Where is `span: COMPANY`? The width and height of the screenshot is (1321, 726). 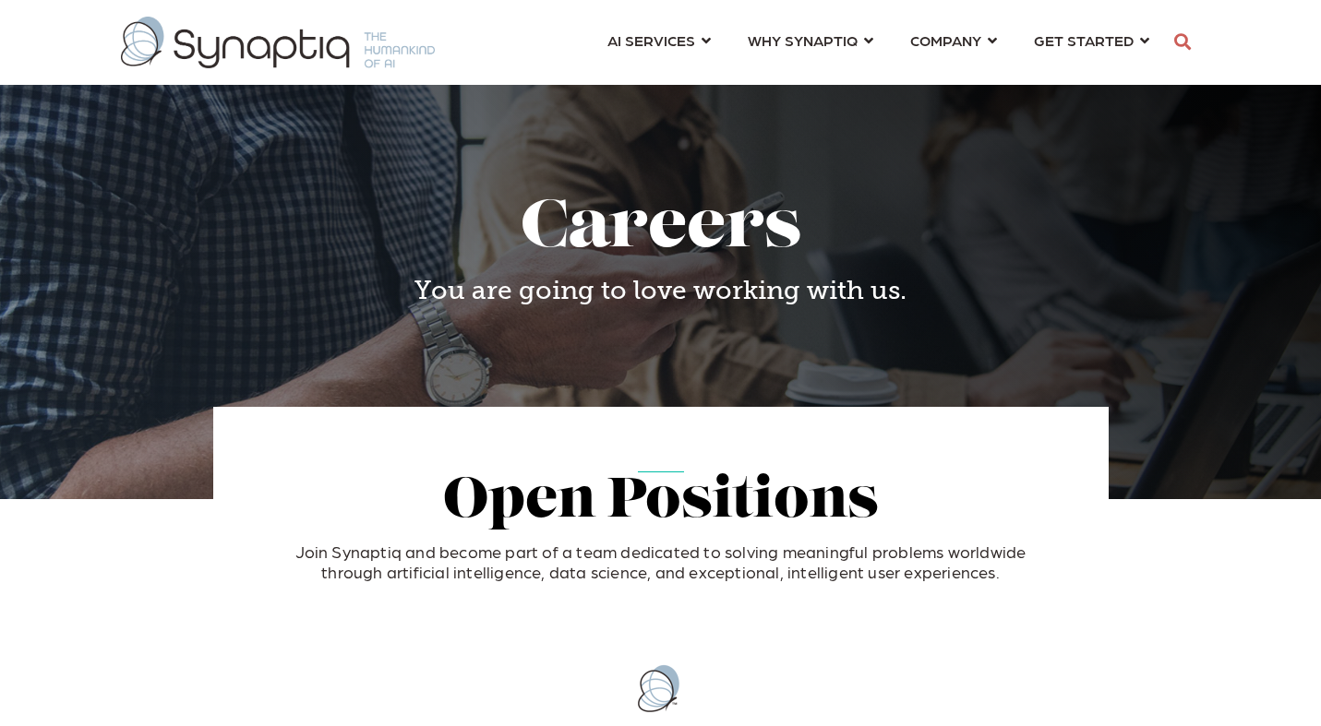
span: COMPANY is located at coordinates (945, 40).